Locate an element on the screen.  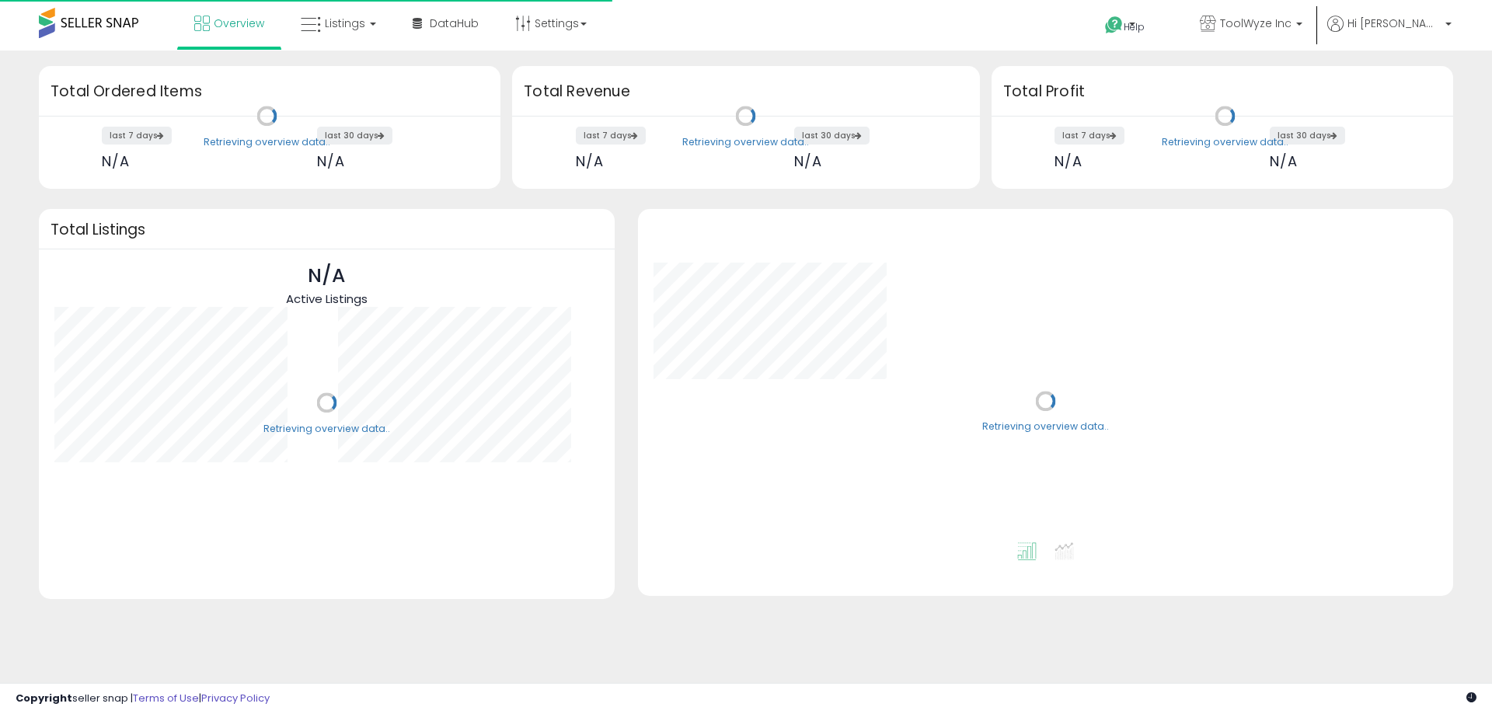
i: Get Help is located at coordinates (1114, 25).